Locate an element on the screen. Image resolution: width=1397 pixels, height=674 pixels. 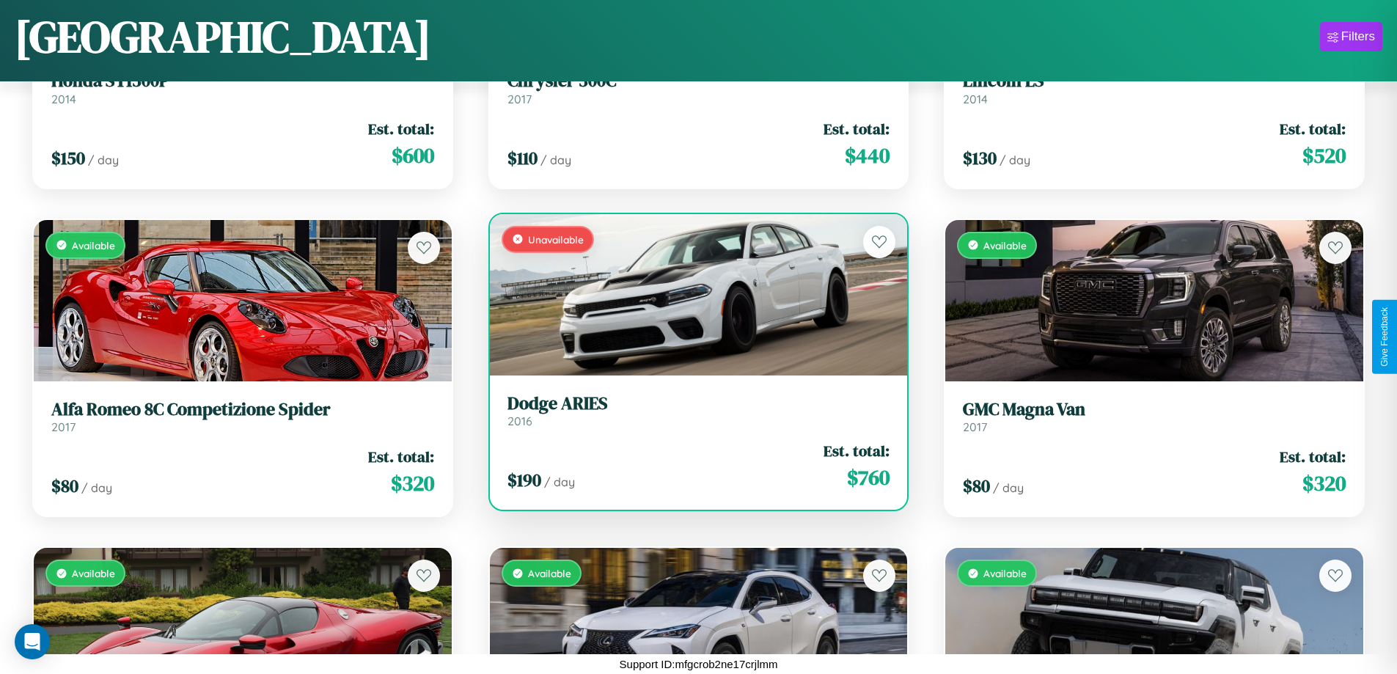
a: Honda ST1300P2014 is located at coordinates (243, 88).